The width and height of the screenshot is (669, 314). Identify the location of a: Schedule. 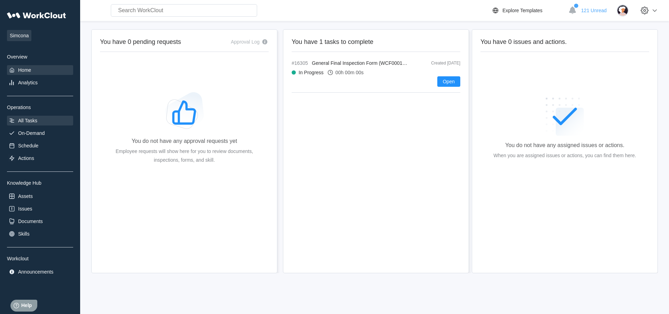
(40, 146).